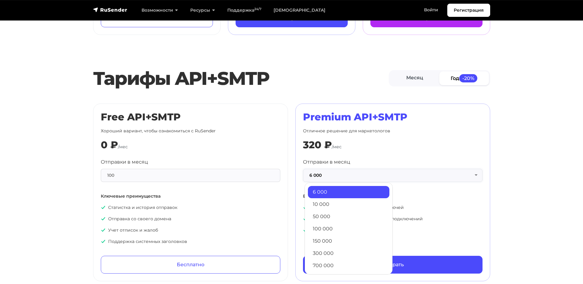 The image size is (583, 284). Describe the element at coordinates (348, 192) in the screenshot. I see `a: 6 000` at that location.